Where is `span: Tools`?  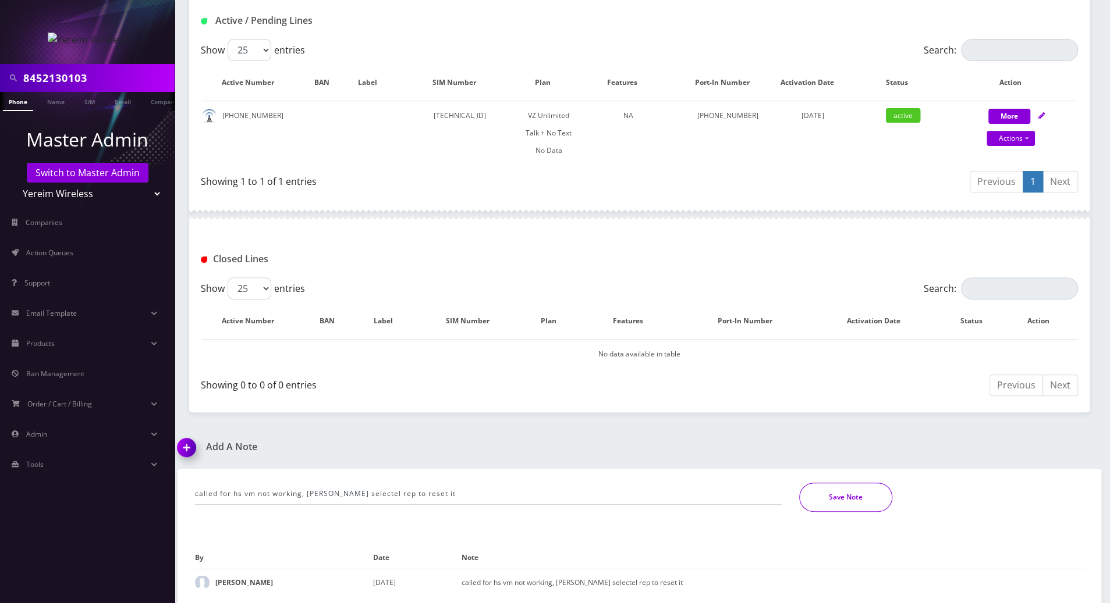 span: Tools is located at coordinates (35, 464).